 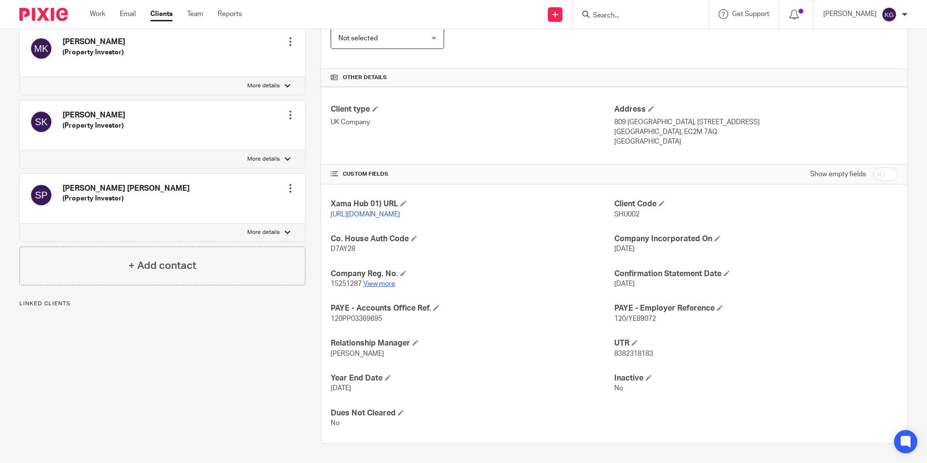 What do you see at coordinates (472, 273) in the screenshot?
I see `h4: Company Reg. No.` at bounding box center [472, 273].